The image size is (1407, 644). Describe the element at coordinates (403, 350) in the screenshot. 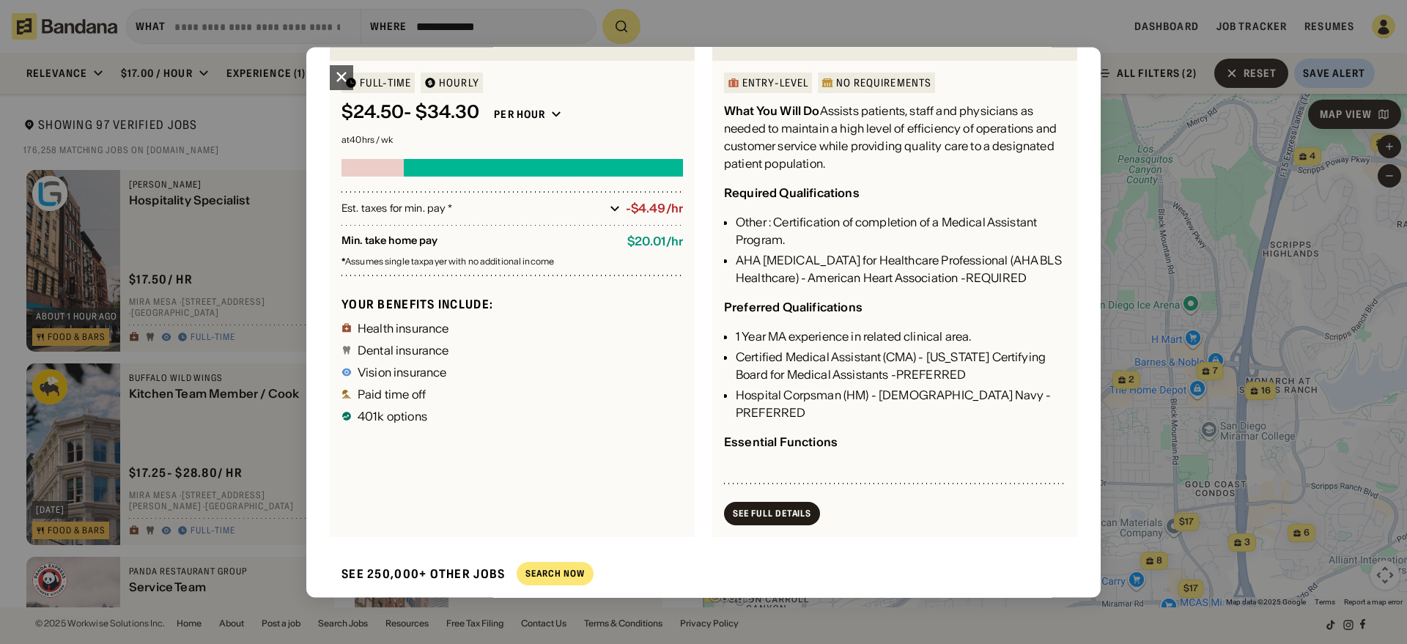

I see `div: Dental insurance` at that location.